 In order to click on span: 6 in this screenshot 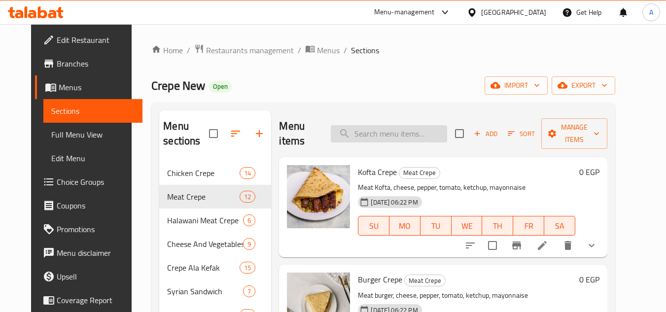, I will do `click(249, 220)`.